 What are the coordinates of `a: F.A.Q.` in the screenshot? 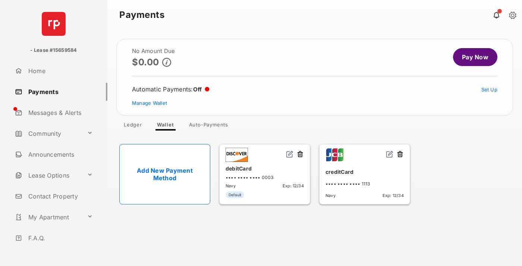 It's located at (60, 238).